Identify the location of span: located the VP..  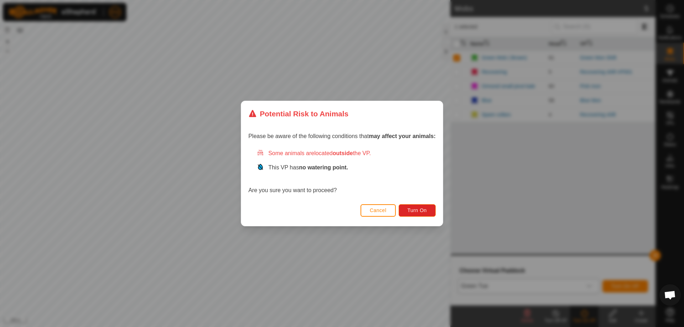
(342, 153).